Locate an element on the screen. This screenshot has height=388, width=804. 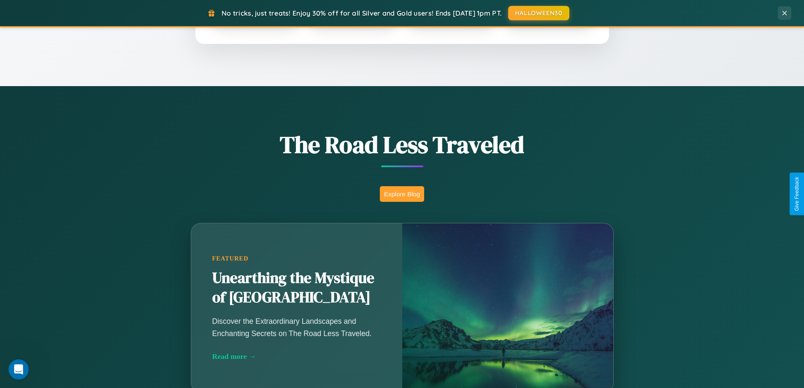
div: Give Feedback is located at coordinates (797, 194).